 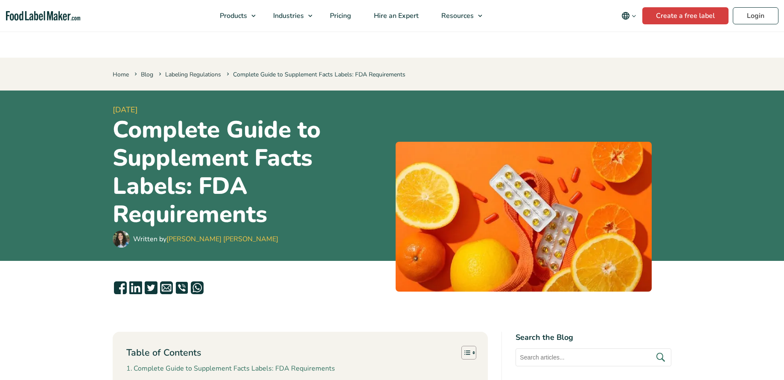 What do you see at coordinates (206, 239) in the screenshot?
I see `div: Written by` at bounding box center [206, 239].